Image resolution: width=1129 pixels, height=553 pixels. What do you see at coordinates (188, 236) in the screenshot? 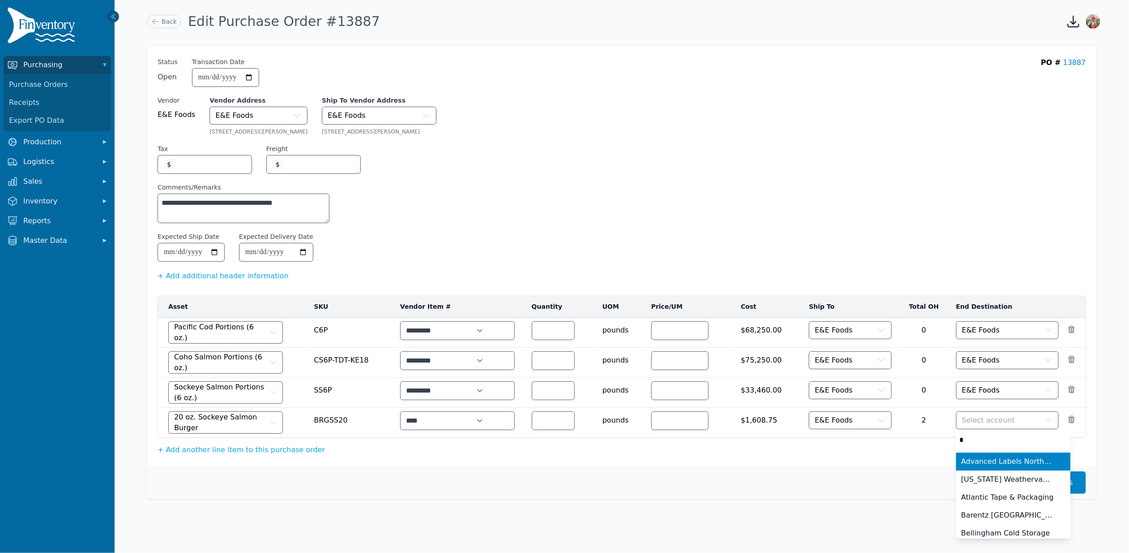
I see `label: Expected Ship Date` at bounding box center [188, 236].